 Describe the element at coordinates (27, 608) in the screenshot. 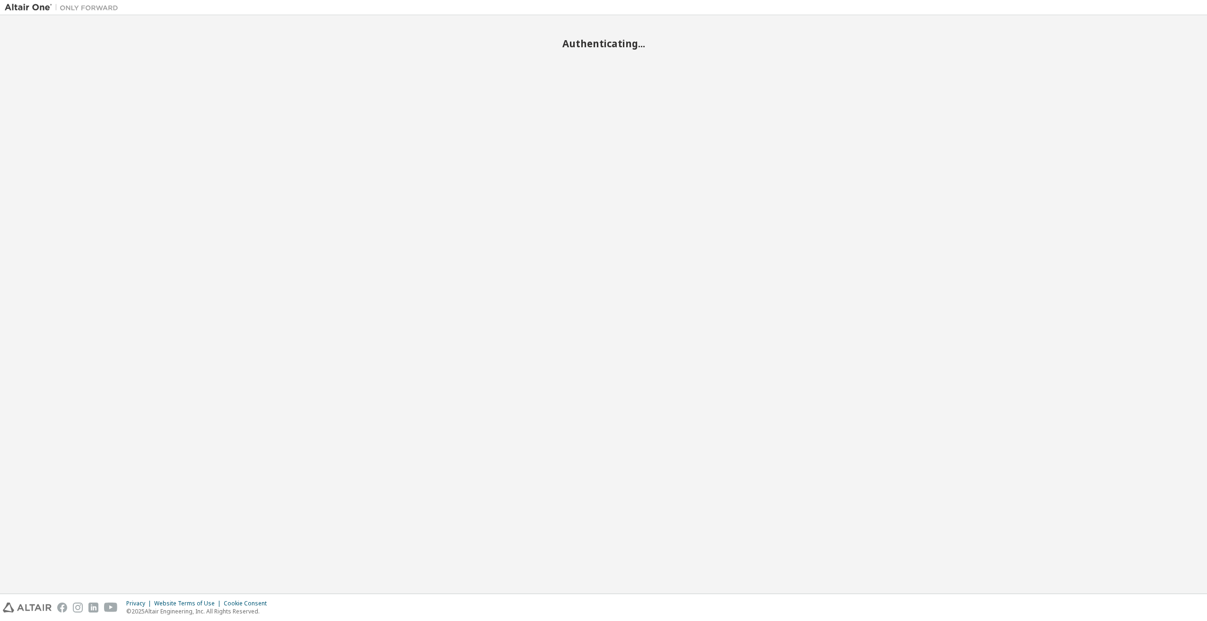

I see `img: altair_logo.svg` at that location.